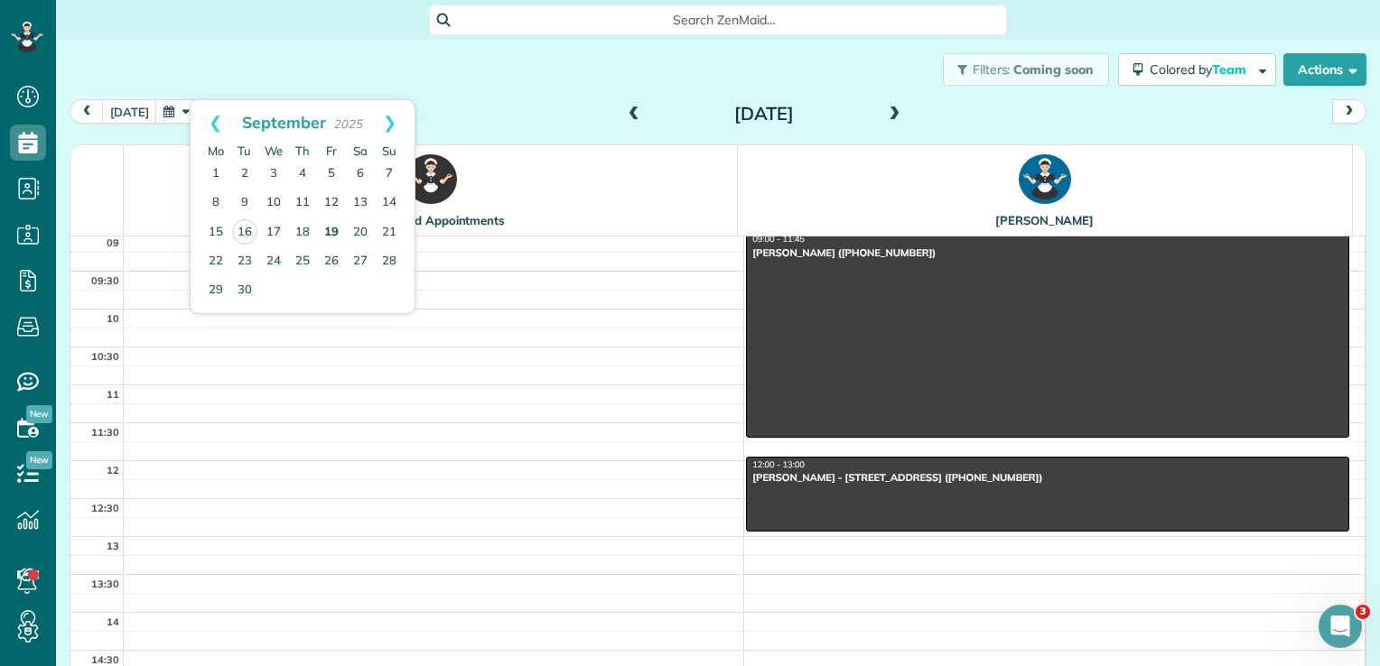 The image size is (1380, 666). I want to click on a: 16, so click(245, 232).